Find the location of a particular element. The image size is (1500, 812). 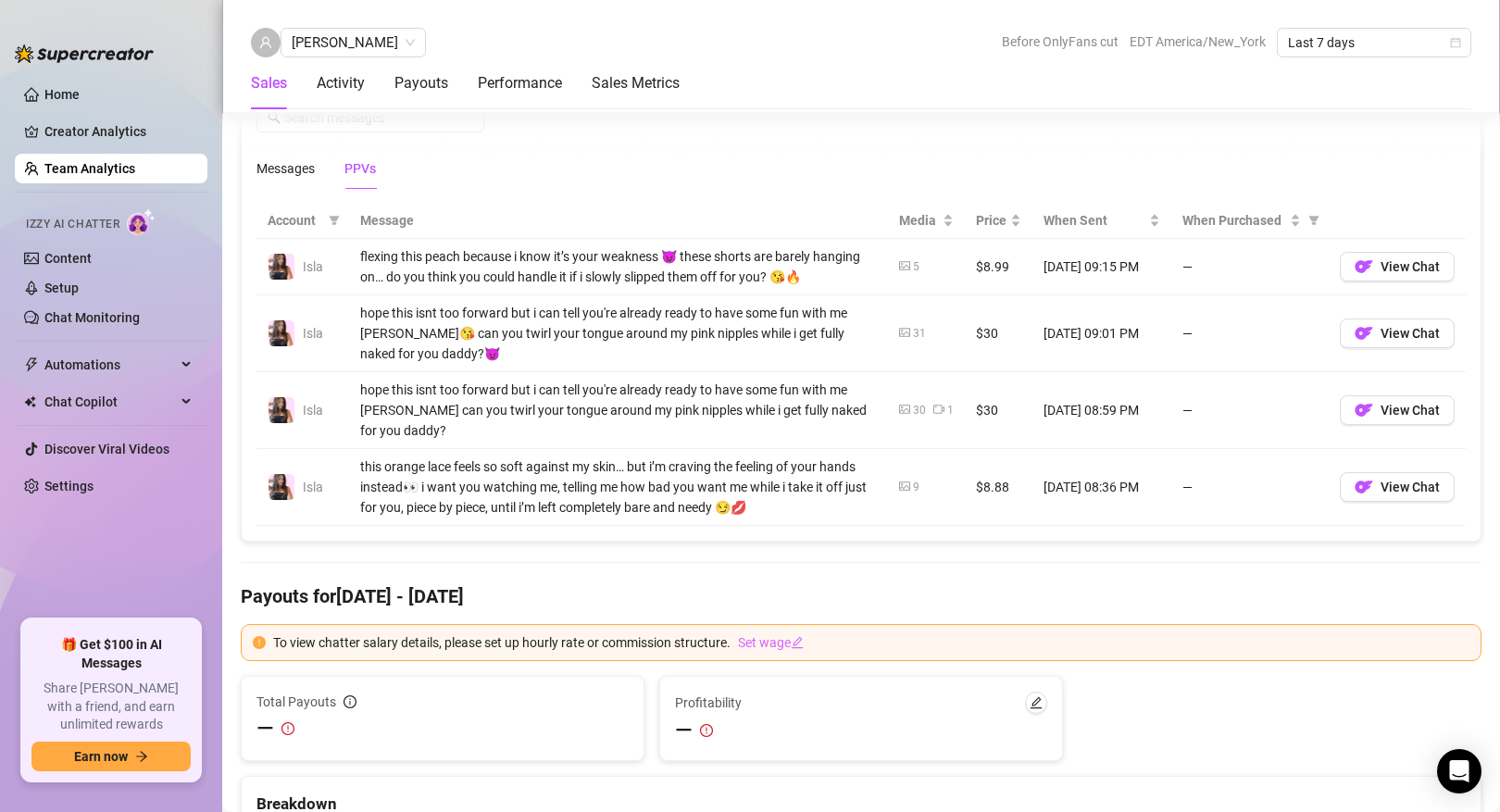

span: Earn now is located at coordinates (101, 756).